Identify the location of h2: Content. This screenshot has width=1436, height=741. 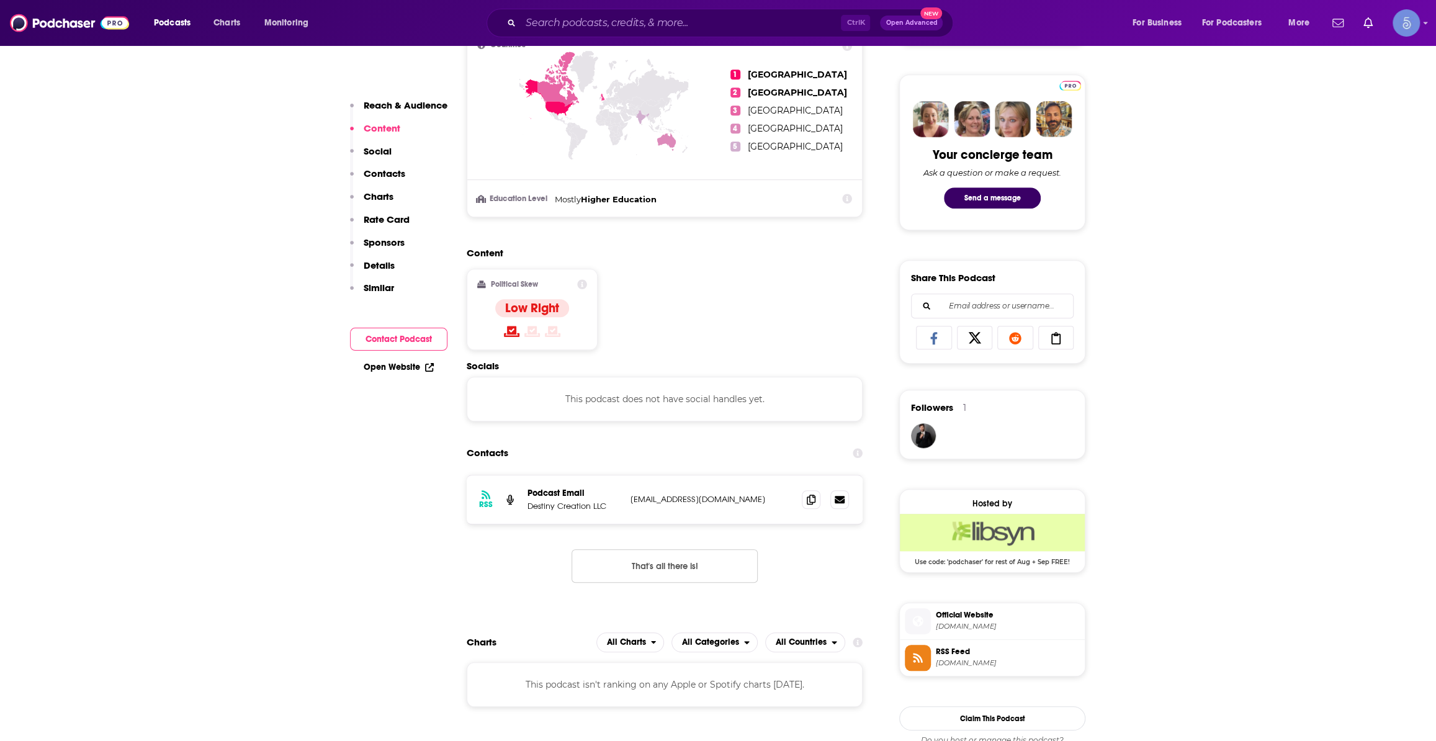
(660, 253).